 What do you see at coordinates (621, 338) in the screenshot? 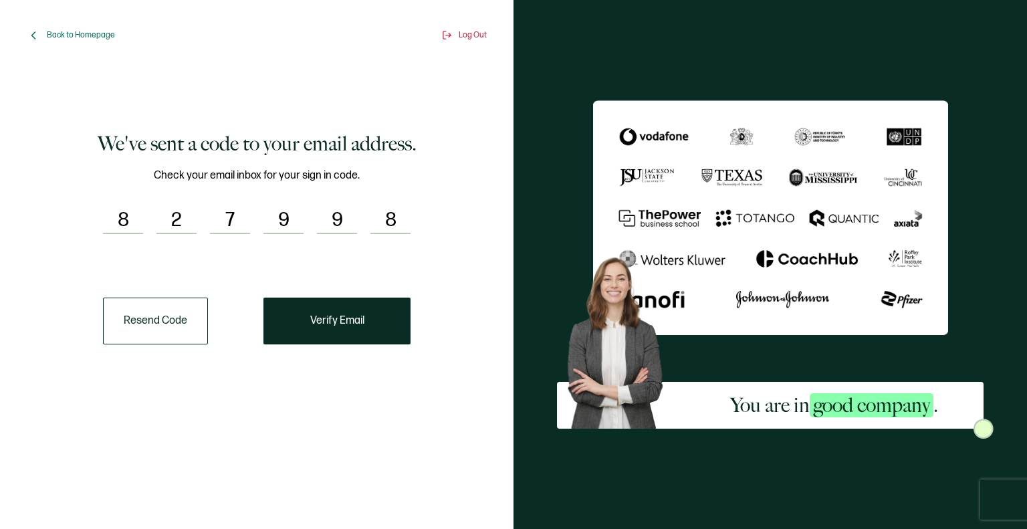
I see `img: Sertifier Signup - You are in <span class="strong-h">good company</span>. Hero` at bounding box center [621, 338].